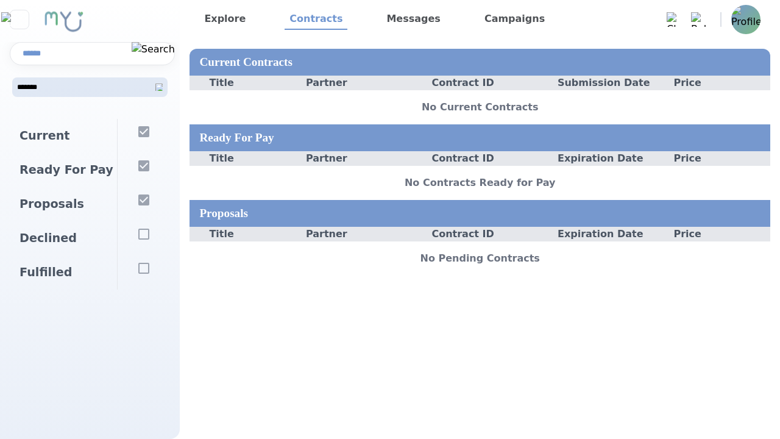  I want to click on a: Contracts, so click(316, 19).